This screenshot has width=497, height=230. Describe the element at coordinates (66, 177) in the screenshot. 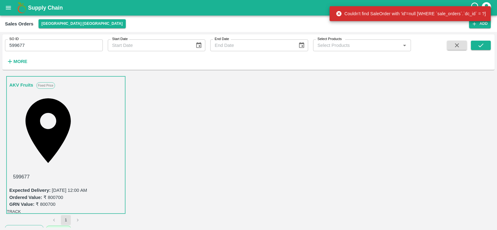

I see `div: 599677` at that location.